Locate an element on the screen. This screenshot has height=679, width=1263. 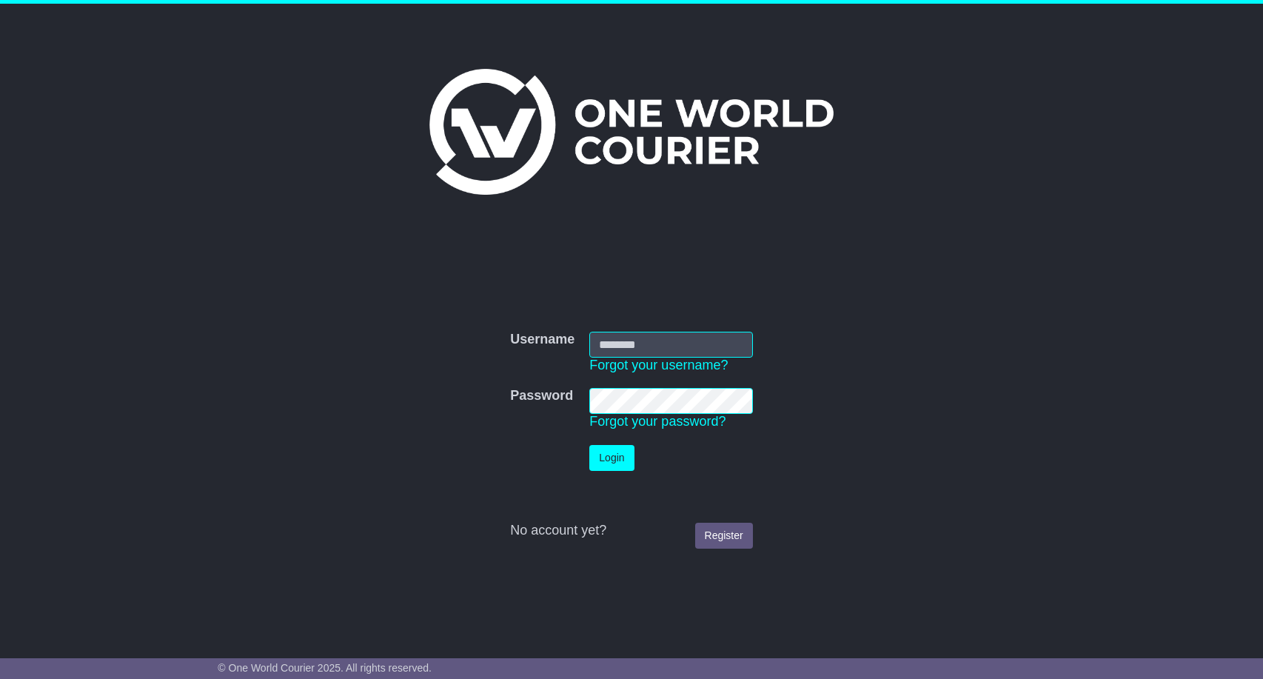
label: Password is located at coordinates (541, 396).